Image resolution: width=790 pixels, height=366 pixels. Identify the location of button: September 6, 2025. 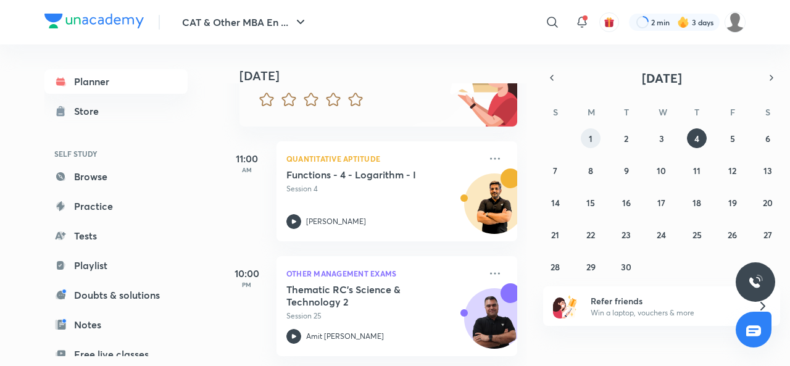
(768, 138).